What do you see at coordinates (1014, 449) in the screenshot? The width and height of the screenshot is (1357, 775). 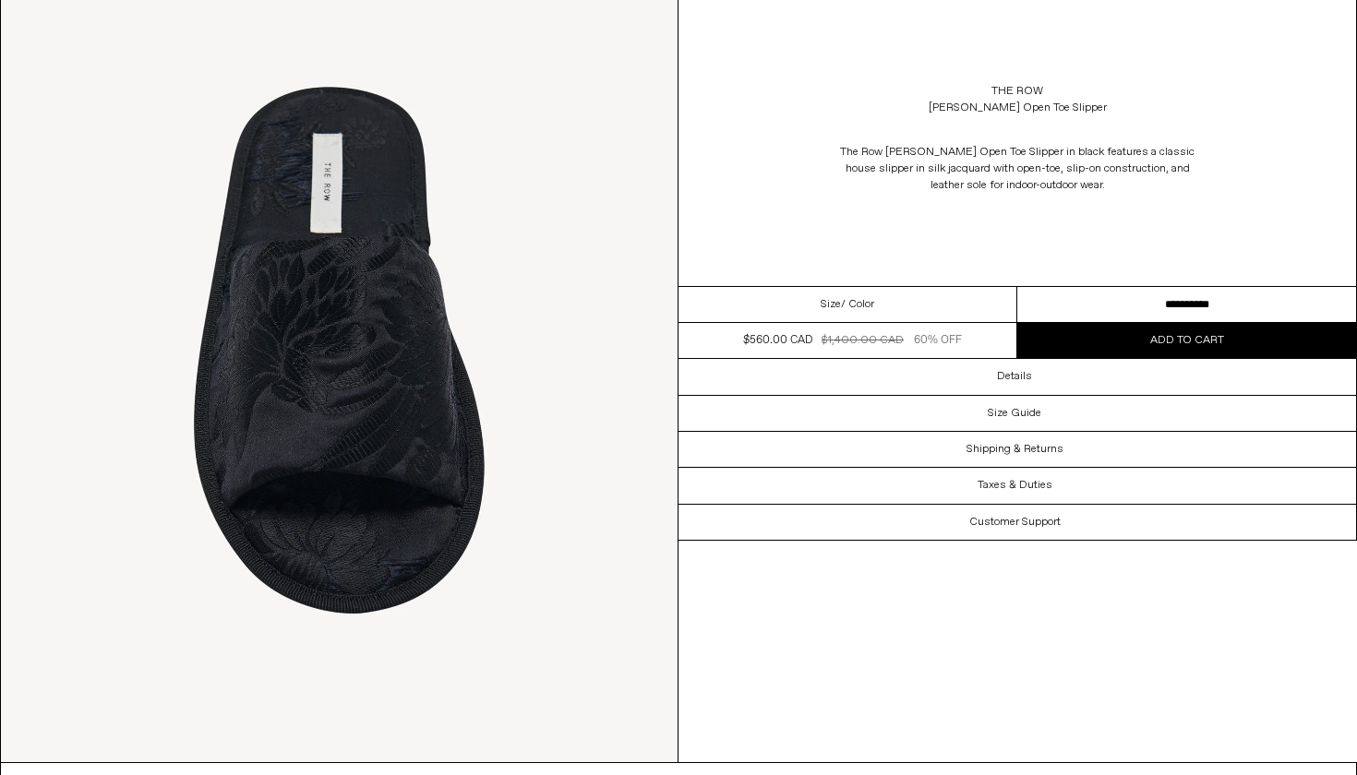 I see `h3: Shipping & Returns` at bounding box center [1014, 449].